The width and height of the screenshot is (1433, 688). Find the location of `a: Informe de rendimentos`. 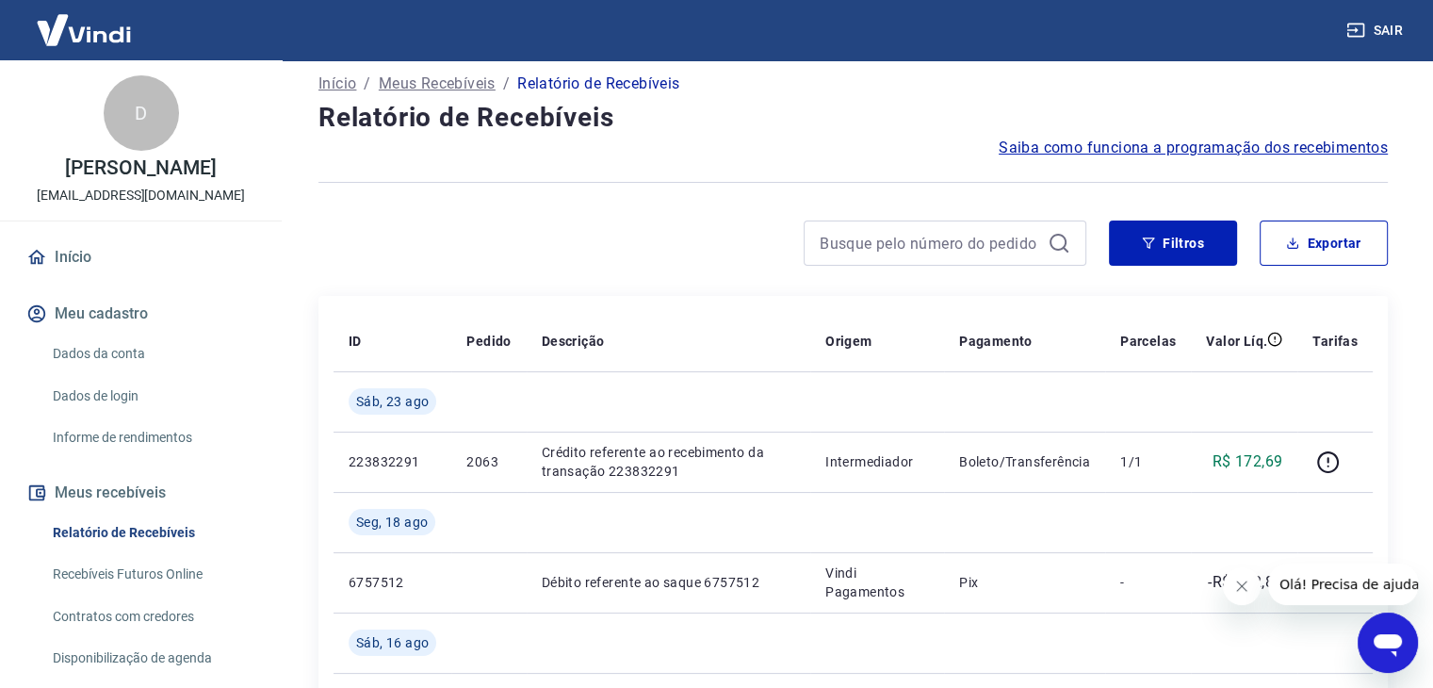

a: Informe de rendimentos is located at coordinates (152, 437).